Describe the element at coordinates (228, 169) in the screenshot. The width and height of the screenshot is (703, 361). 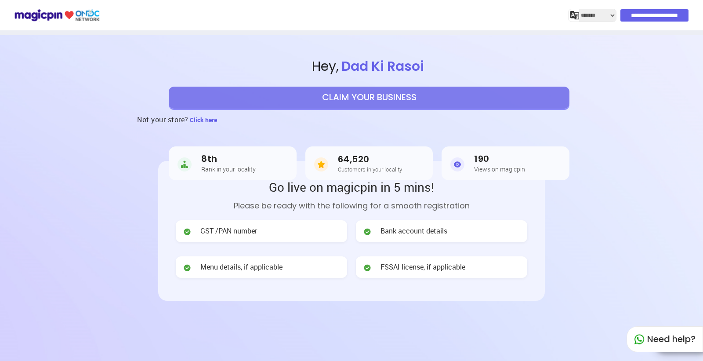
I see `h5: Rank in your locality` at that location.